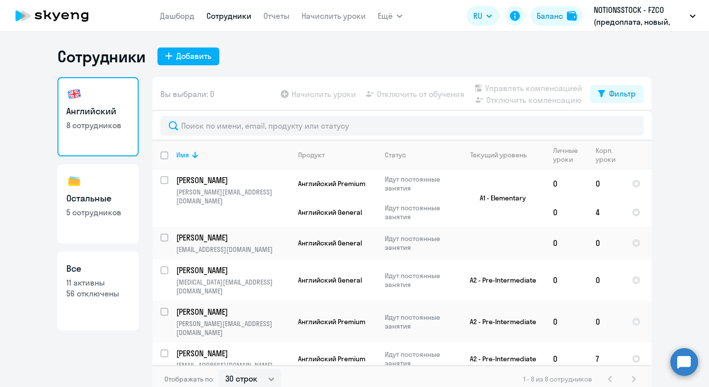 The height and width of the screenshot is (387, 709). I want to click on img: balance, so click(572, 16).